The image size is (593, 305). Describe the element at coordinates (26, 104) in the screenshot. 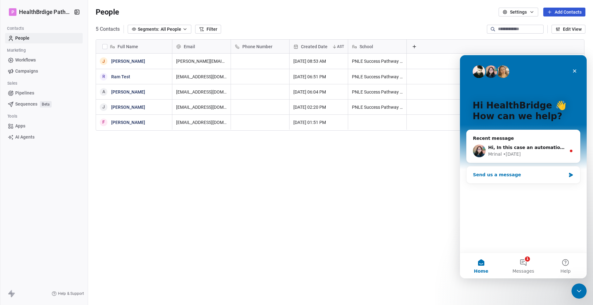

I see `span: Sequences` at that location.